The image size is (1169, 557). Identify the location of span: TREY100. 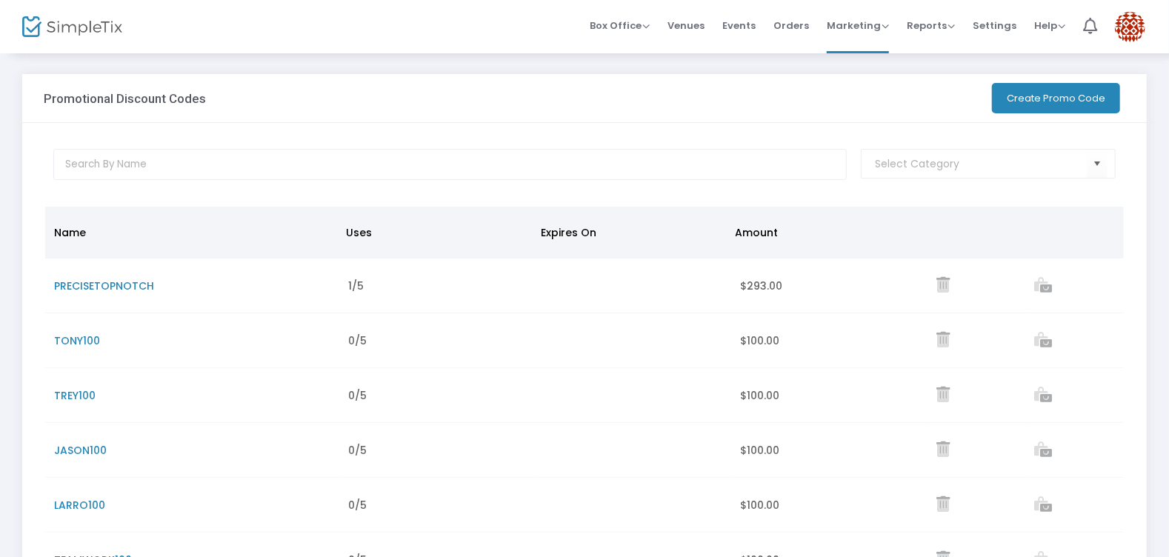
(75, 395).